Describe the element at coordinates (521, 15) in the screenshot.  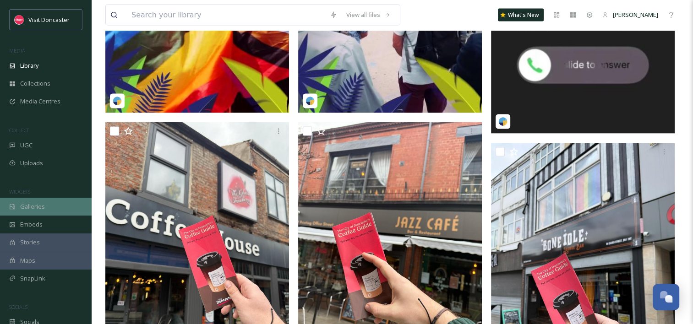
I see `a: What's New` at that location.